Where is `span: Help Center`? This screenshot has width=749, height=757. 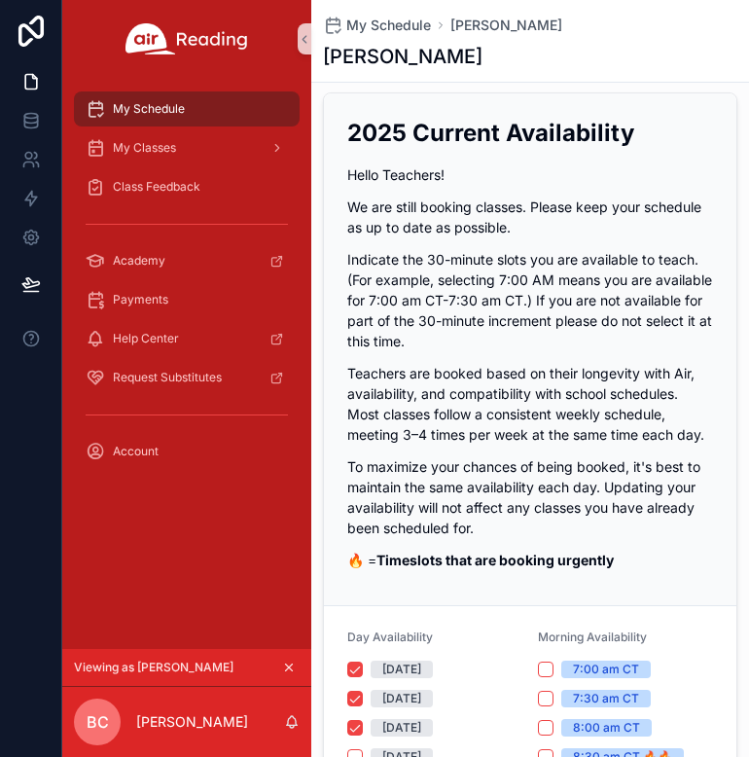 span: Help Center is located at coordinates (146, 339).